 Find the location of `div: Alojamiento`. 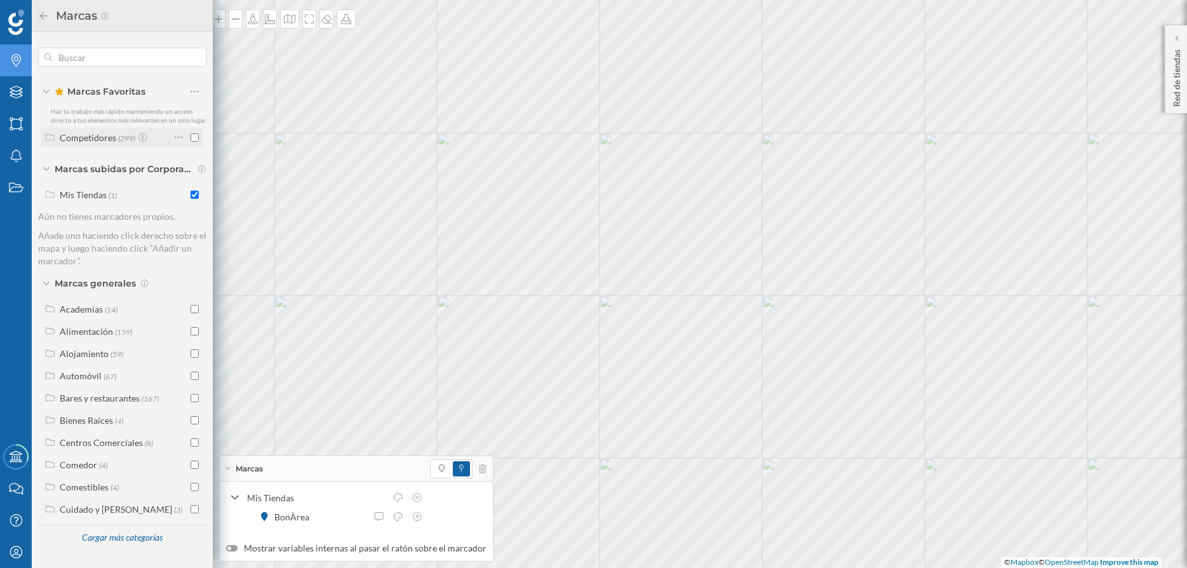

div: Alojamiento is located at coordinates (84, 353).